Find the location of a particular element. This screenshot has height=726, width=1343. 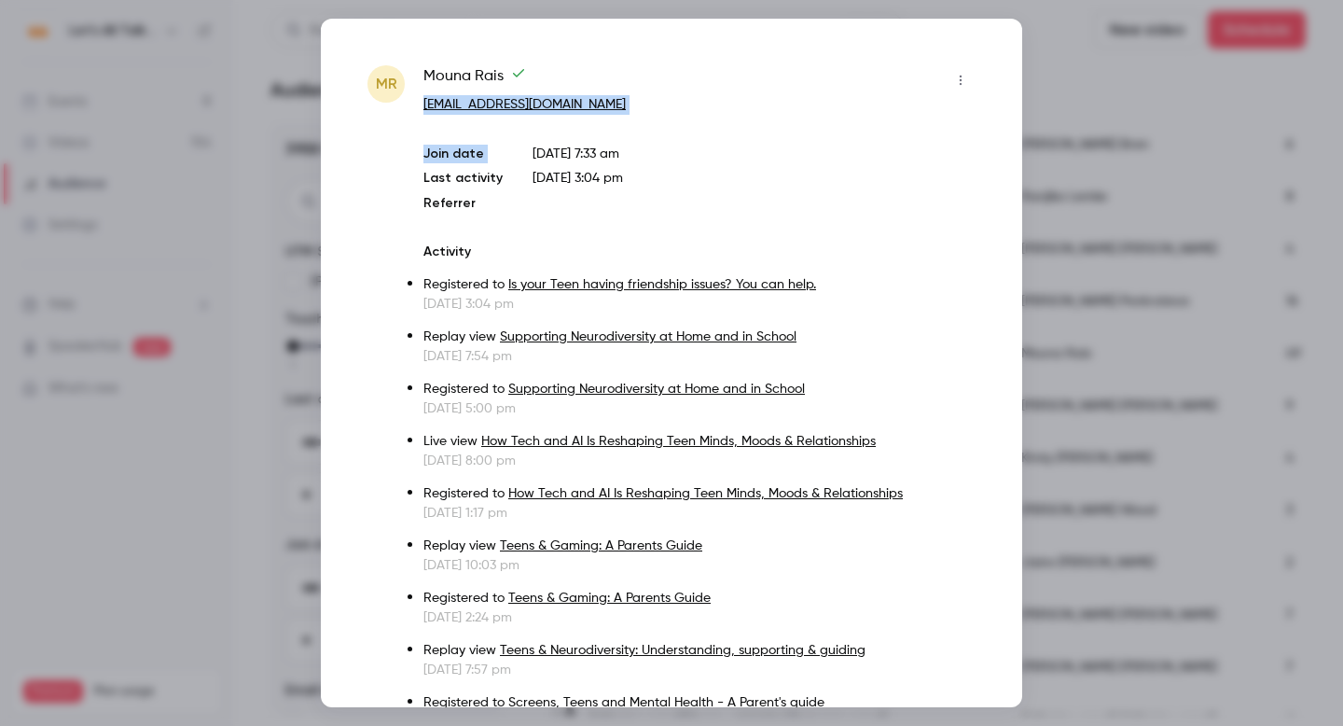

a: Is your Teen having friendship issues? You can help. is located at coordinates (662, 285).